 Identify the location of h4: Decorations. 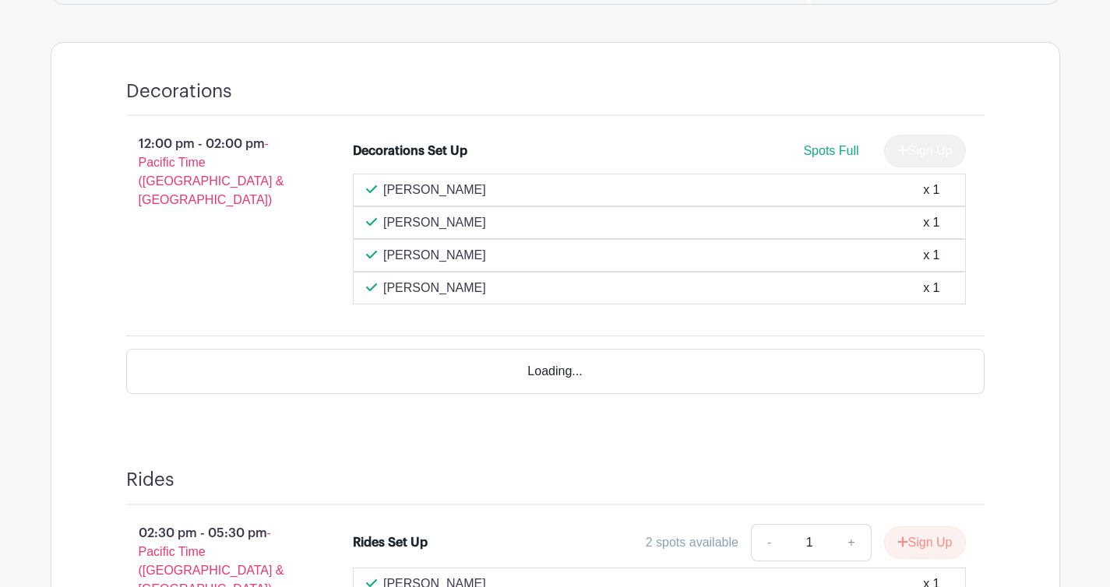
(179, 91).